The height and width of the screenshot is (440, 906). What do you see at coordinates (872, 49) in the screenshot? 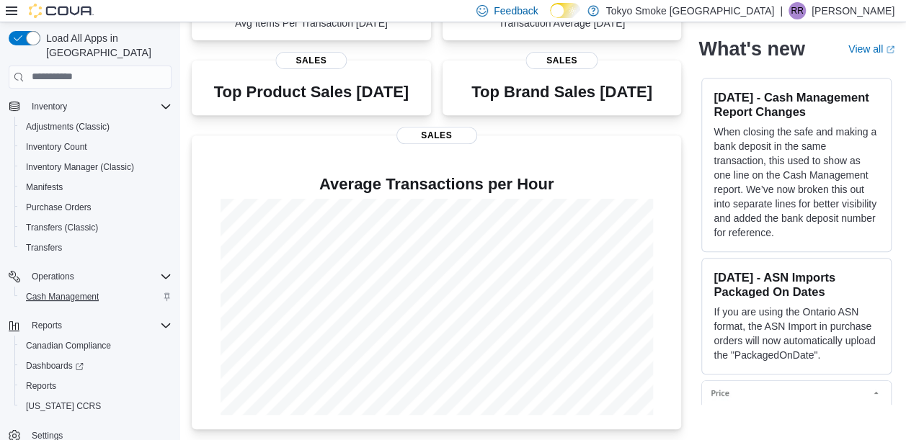
I see `a: View allExternal link` at bounding box center [872, 49].